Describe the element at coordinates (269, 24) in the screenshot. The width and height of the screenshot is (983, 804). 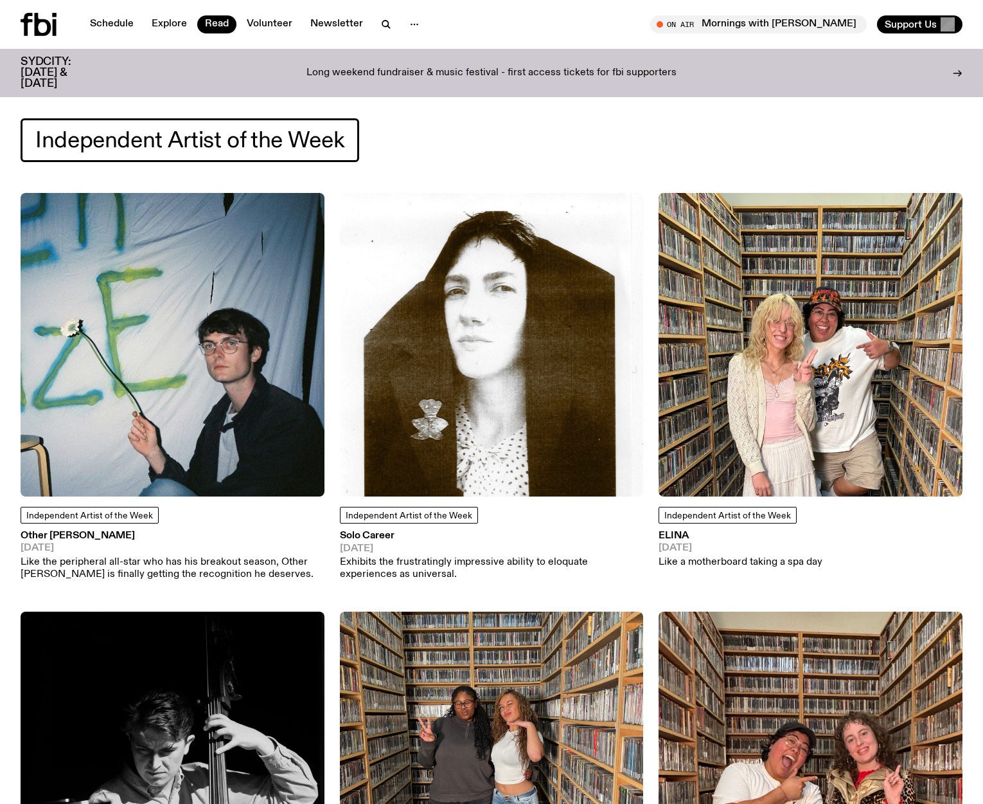
I see `a: Volunteer` at that location.